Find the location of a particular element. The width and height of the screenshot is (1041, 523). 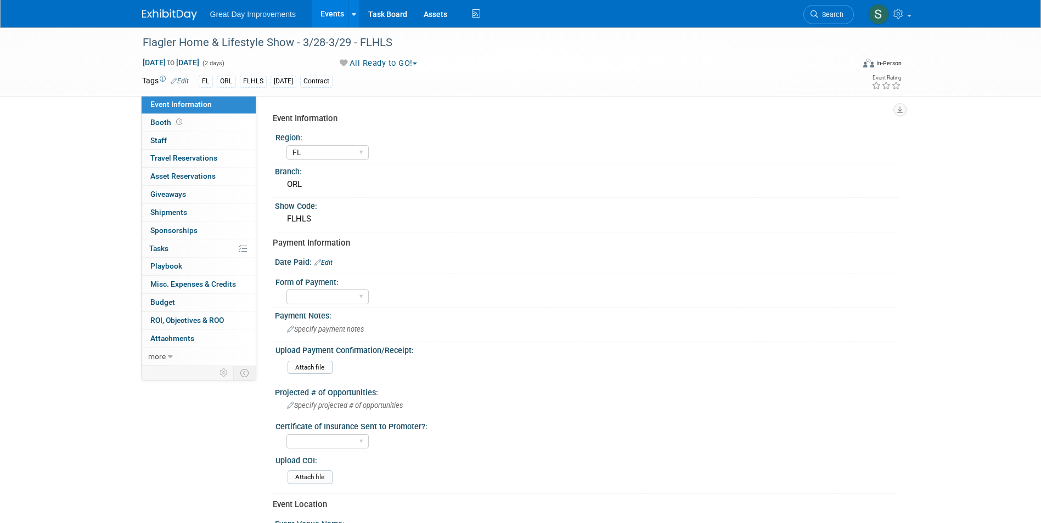

a: Staff is located at coordinates (199, 141).